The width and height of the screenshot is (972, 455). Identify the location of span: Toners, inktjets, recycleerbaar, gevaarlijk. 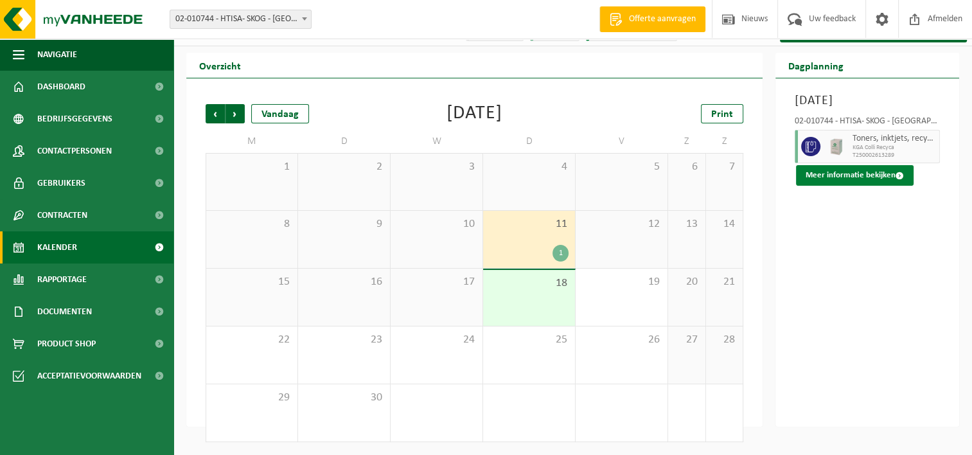
(894, 139).